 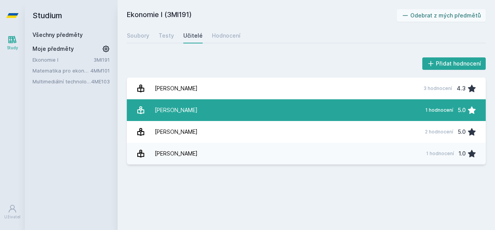 What do you see at coordinates (12, 211) in the screenshot?
I see `a: Uživatel` at bounding box center [12, 211].